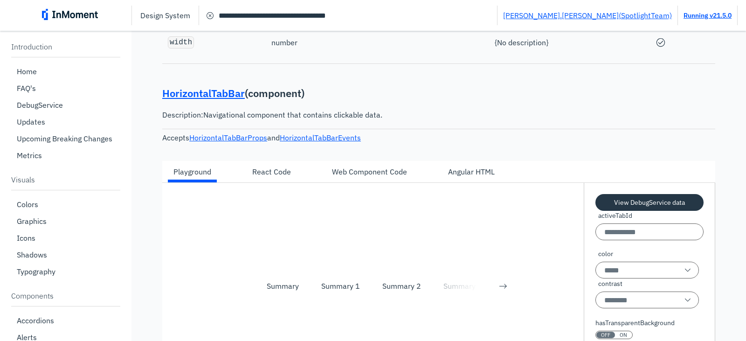 Image resolution: width=746 pixels, height=341 pixels. I want to click on span: activeTabId, so click(615, 215).